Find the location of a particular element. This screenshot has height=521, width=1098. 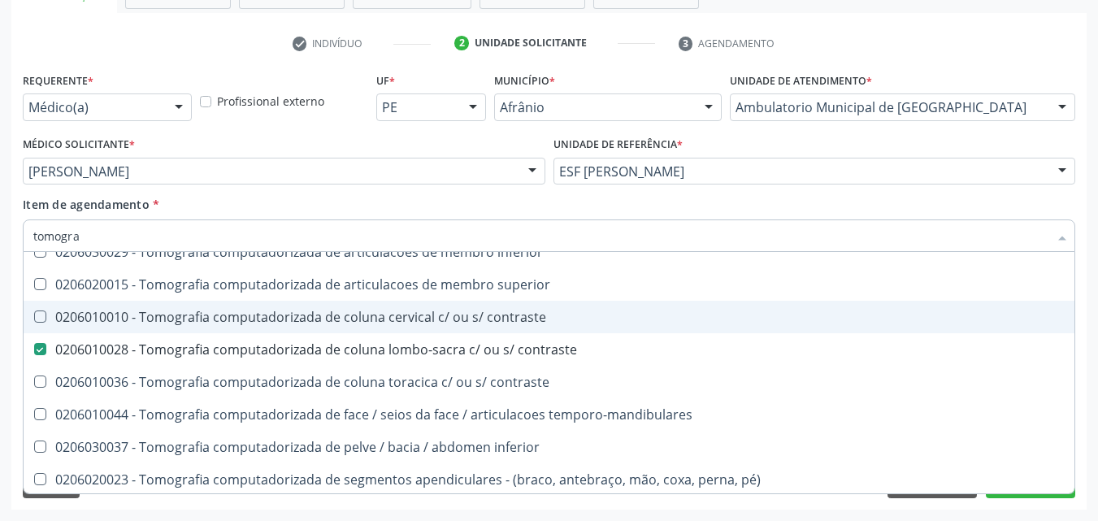

label: UF is located at coordinates (385, 80).